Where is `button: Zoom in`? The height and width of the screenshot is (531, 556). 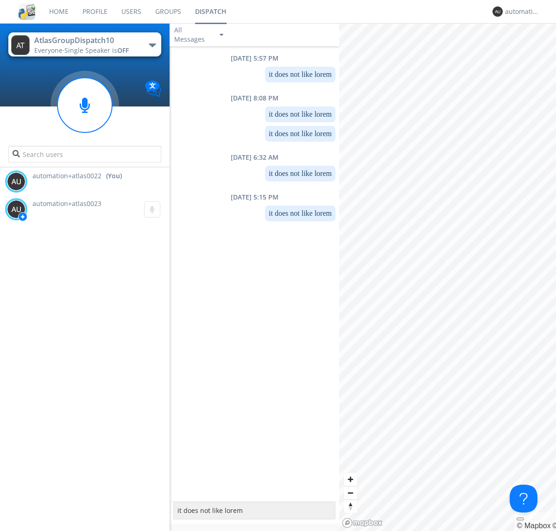
button: Zoom in is located at coordinates (350, 480).